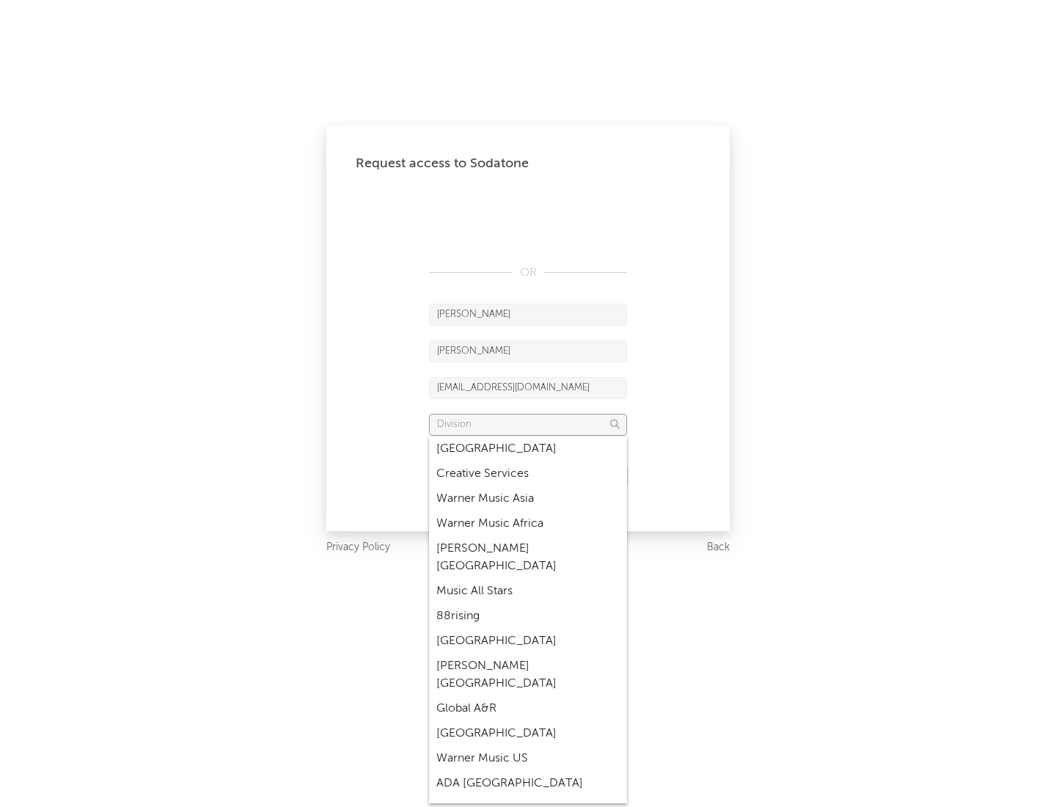 This screenshot has width=1056, height=807. What do you see at coordinates (528, 388) in the screenshot?
I see `input: Email` at bounding box center [528, 388].